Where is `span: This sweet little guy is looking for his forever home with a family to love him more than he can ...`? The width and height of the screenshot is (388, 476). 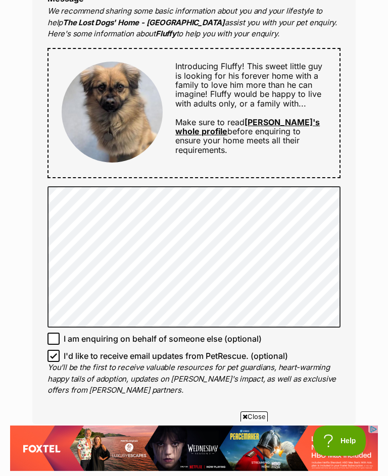 span: This sweet little guy is looking for his forever home with a family to love him more than he can ... is located at coordinates (249, 80).